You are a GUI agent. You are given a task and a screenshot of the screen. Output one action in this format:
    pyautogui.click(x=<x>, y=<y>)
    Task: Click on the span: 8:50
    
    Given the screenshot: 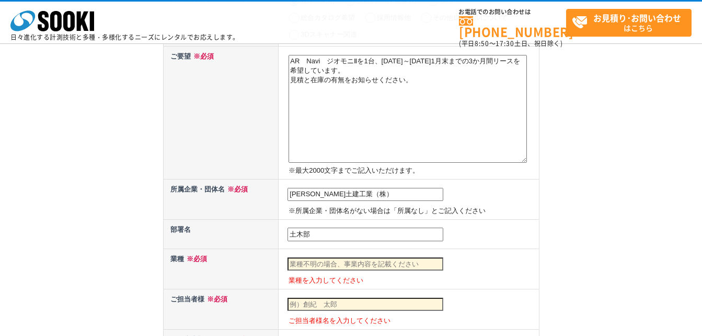 What is the action you would take?
    pyautogui.click(x=482, y=43)
    